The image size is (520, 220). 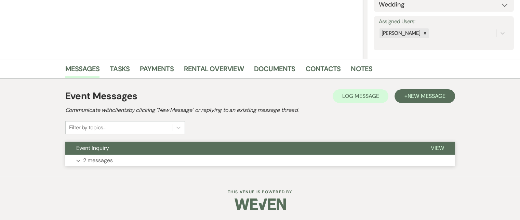 I want to click on a: Notes, so click(x=361, y=71).